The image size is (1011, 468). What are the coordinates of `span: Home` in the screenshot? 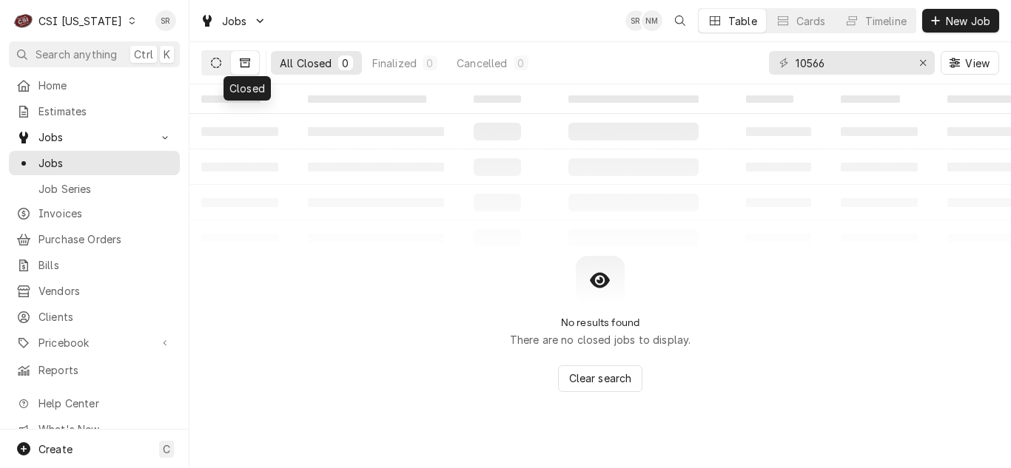 It's located at (105, 85).